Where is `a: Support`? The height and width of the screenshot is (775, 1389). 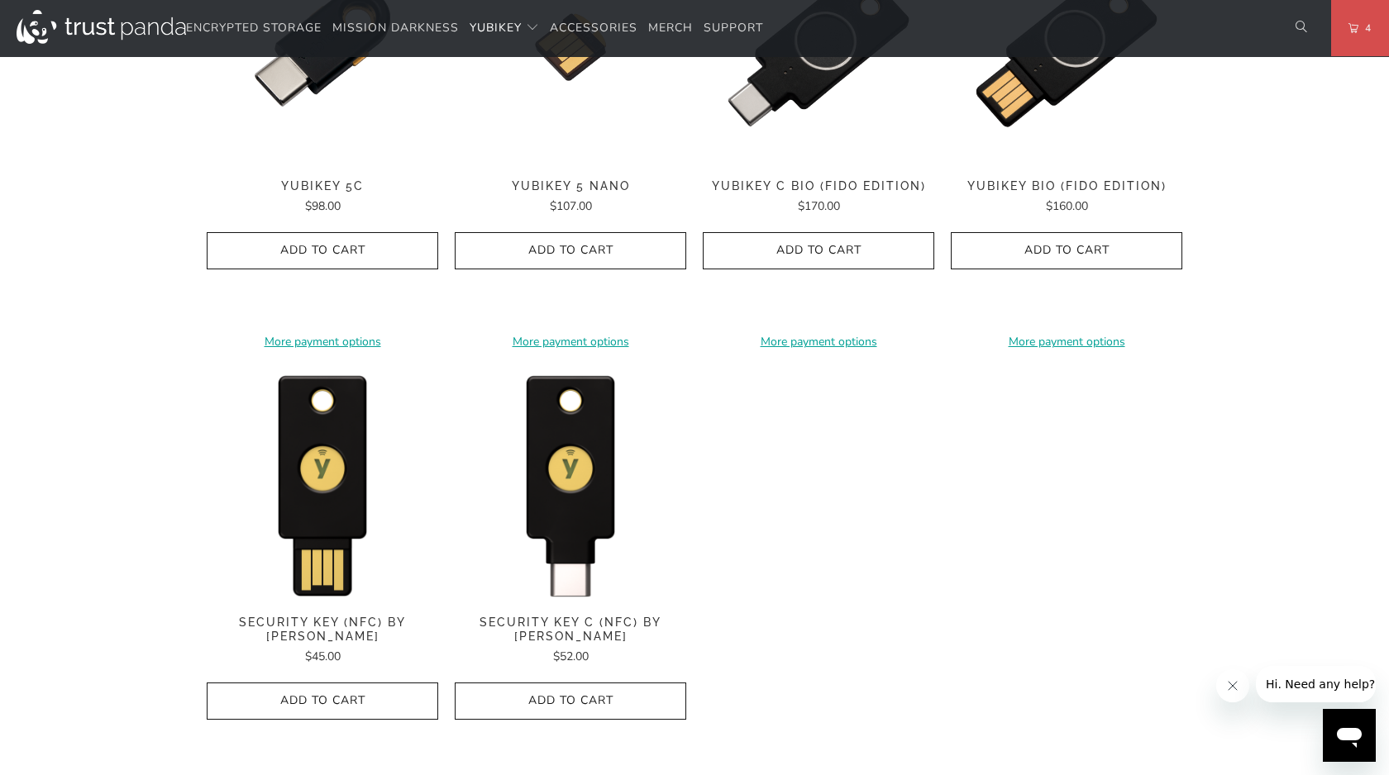
a: Support is located at coordinates (733, 28).